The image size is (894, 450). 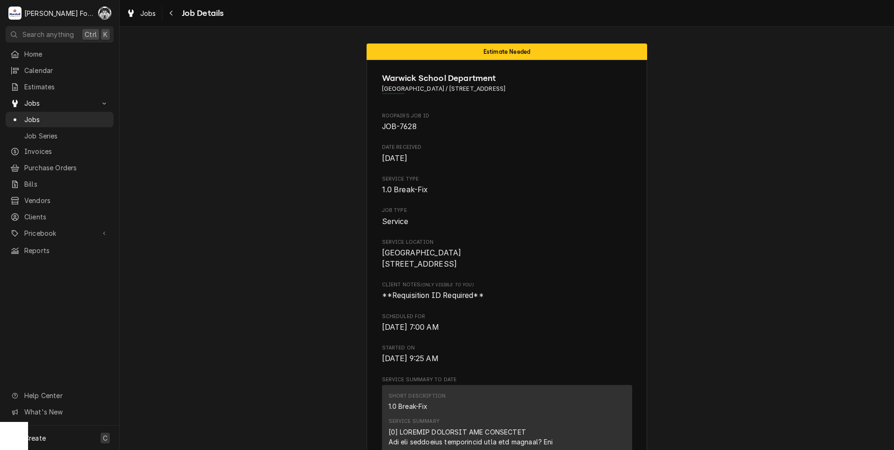 I want to click on span: Purchase Orders, so click(x=66, y=167).